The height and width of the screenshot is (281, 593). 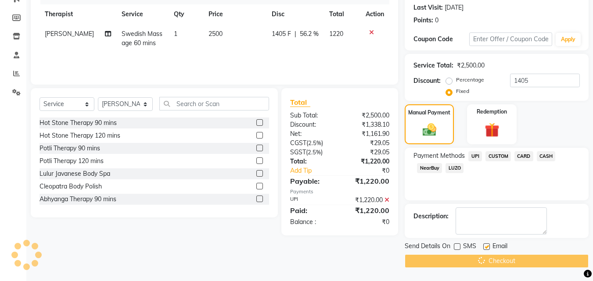 What do you see at coordinates (546, 156) in the screenshot?
I see `span: CASH` at bounding box center [546, 156].